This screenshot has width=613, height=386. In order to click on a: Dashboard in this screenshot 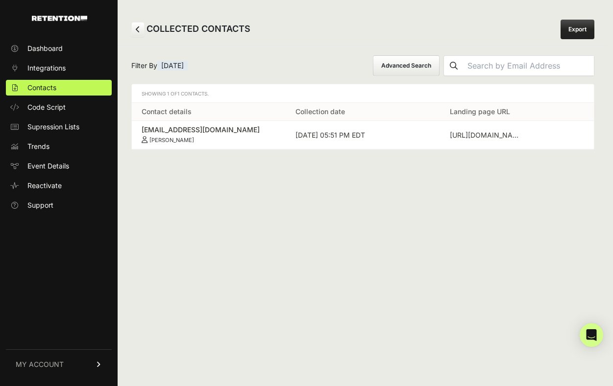, I will do `click(59, 49)`.